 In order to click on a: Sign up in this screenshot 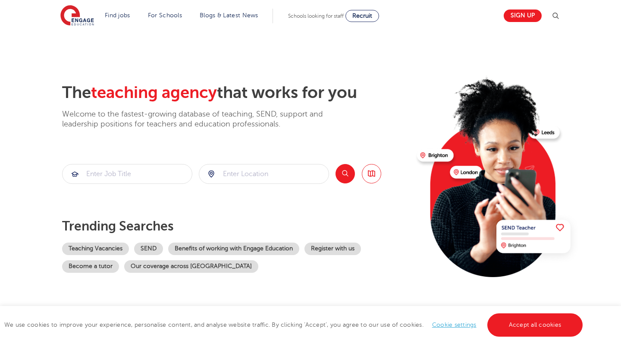, I will do `click(523, 16)`.